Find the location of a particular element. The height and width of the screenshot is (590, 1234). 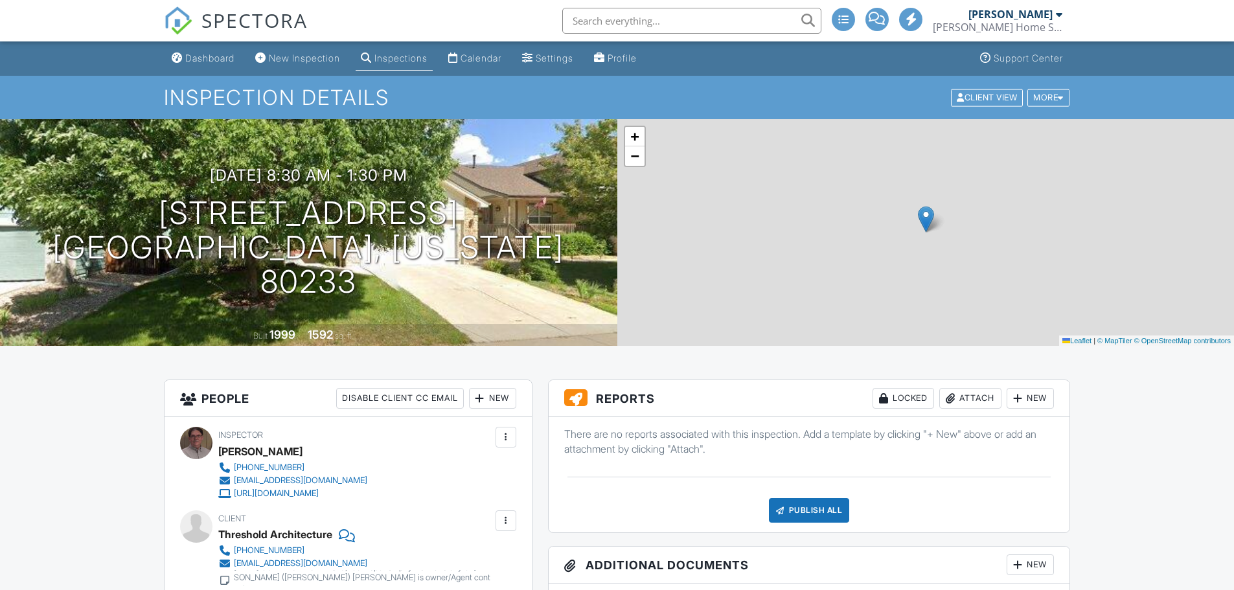

p: There are no reports associated with this inspection. Add a template by clicking "+ New" above or... is located at coordinates (809, 441).